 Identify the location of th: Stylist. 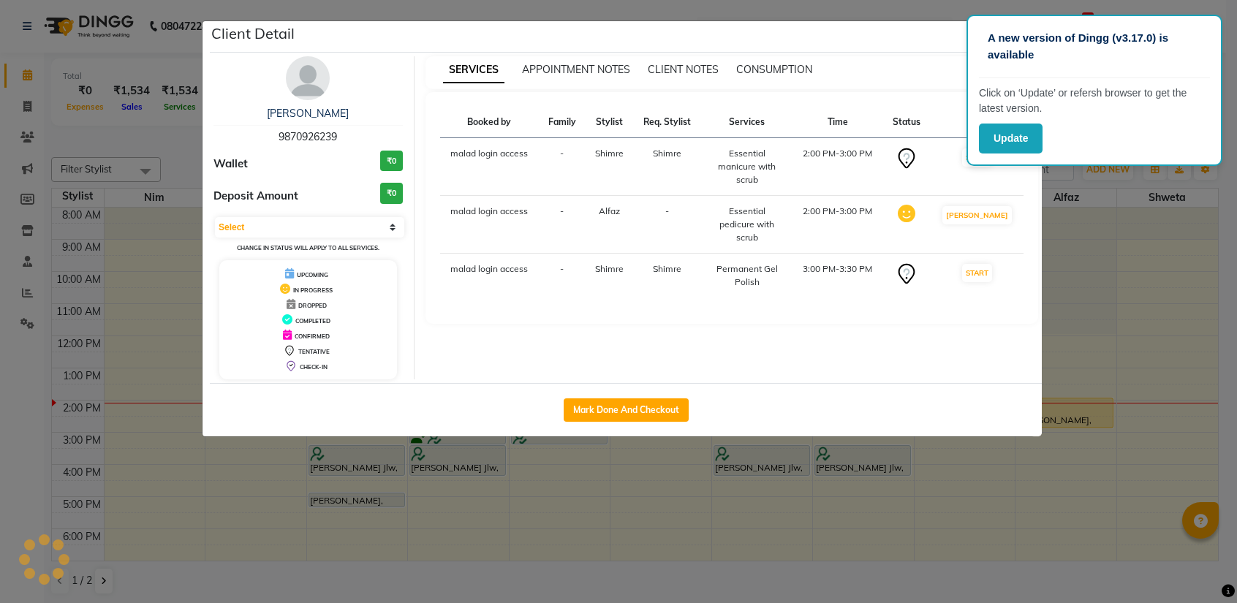
(610, 122).